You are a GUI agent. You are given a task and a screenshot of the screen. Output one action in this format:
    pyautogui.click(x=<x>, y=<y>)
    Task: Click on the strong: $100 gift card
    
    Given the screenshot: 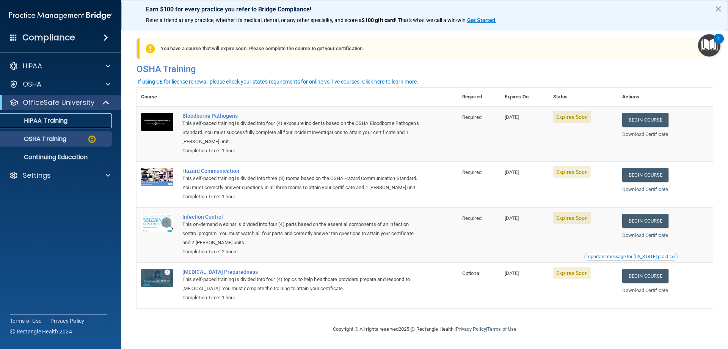 What is the action you would take?
    pyautogui.click(x=379, y=20)
    